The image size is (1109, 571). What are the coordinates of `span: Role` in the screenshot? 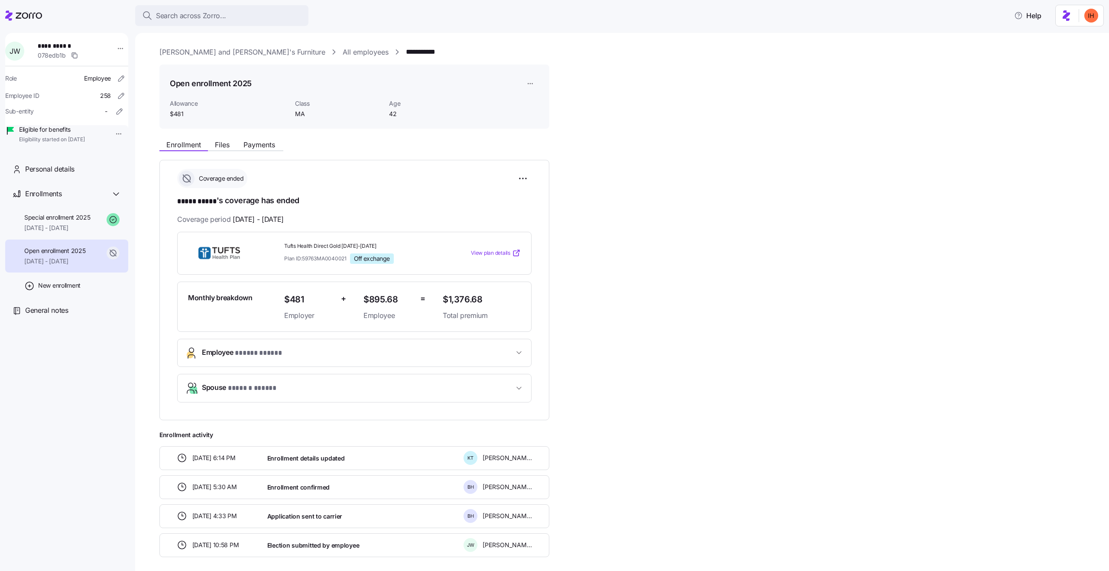 It's located at (11, 78).